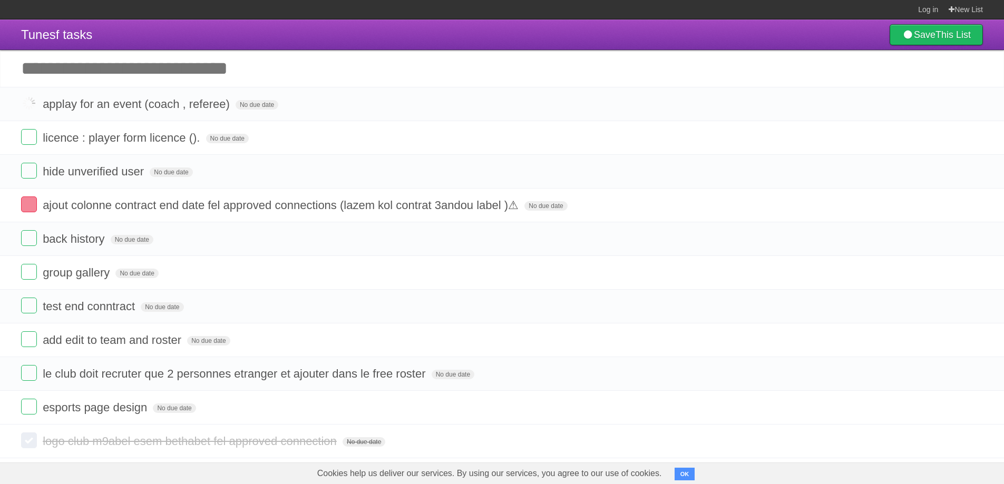  What do you see at coordinates (94, 171) in the screenshot?
I see `span: hide unverified user` at bounding box center [94, 171].